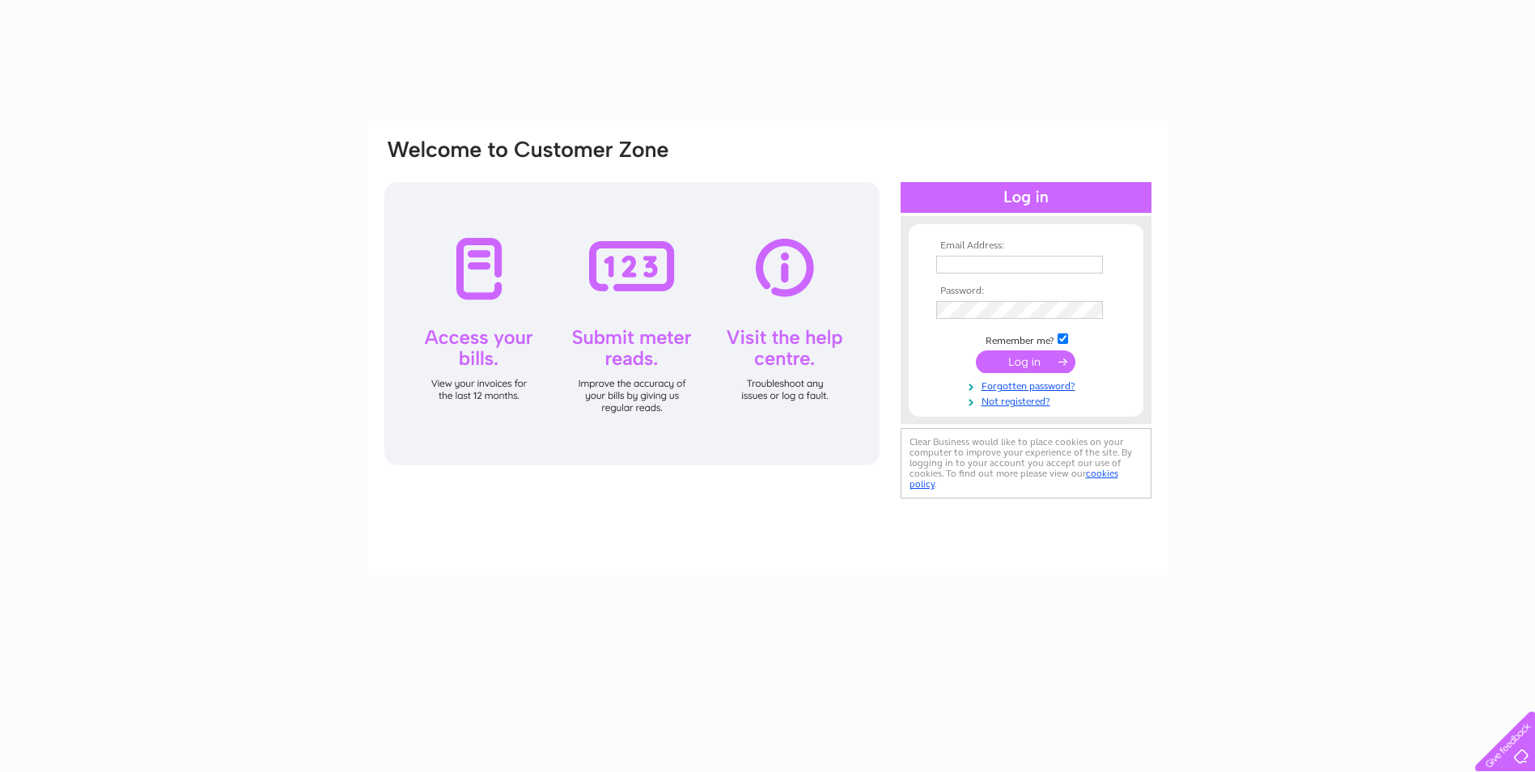 The width and height of the screenshot is (1535, 772). What do you see at coordinates (1026, 291) in the screenshot?
I see `th: Password:` at bounding box center [1026, 291].